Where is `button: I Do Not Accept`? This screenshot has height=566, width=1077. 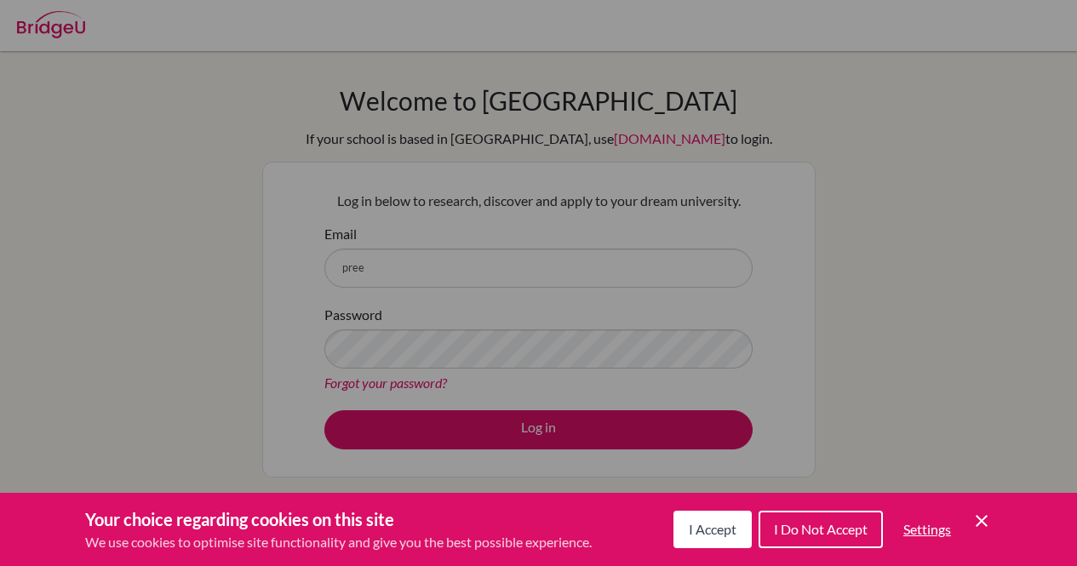
button: I Do Not Accept is located at coordinates (821, 530).